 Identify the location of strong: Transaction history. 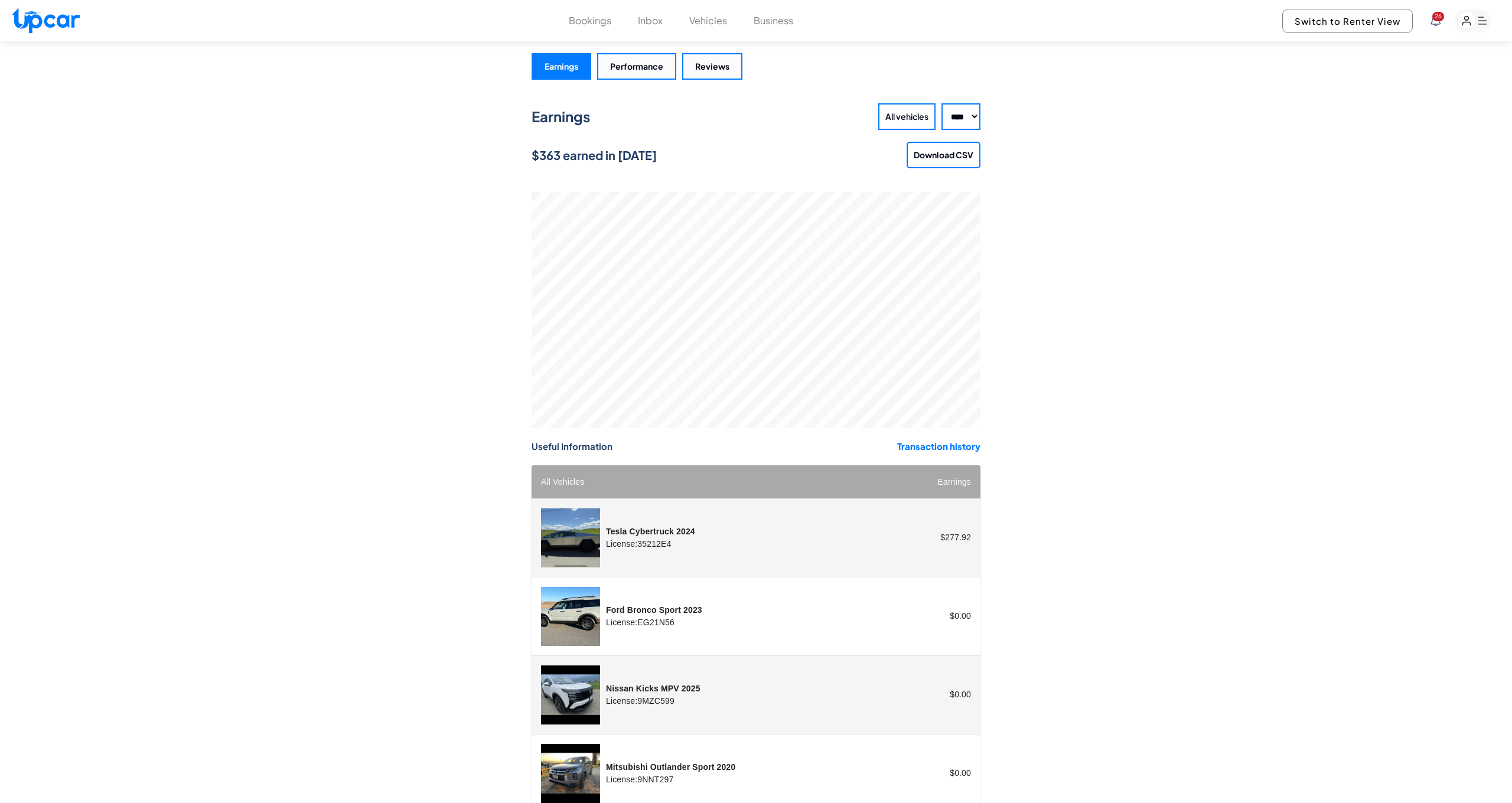
(938, 446).